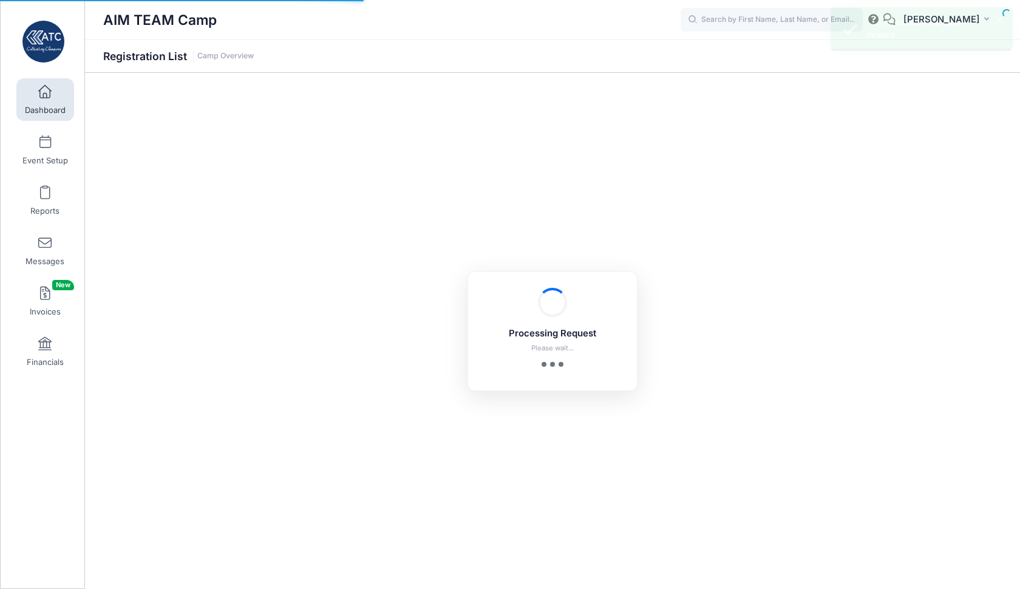  Describe the element at coordinates (45, 362) in the screenshot. I see `span: Financials` at that location.